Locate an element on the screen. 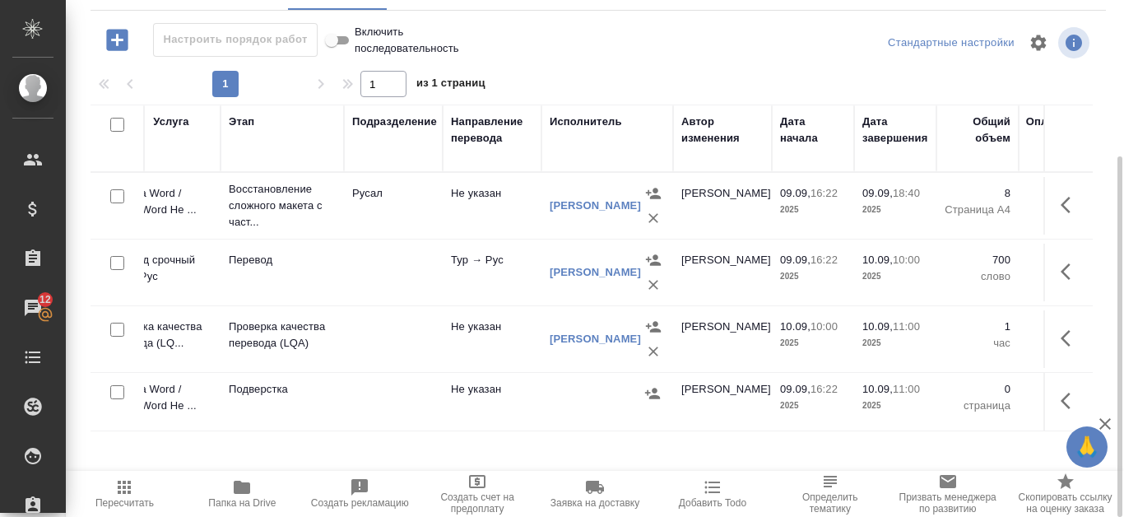 This screenshot has height=517, width=1124. a: 12 is located at coordinates (33, 308).